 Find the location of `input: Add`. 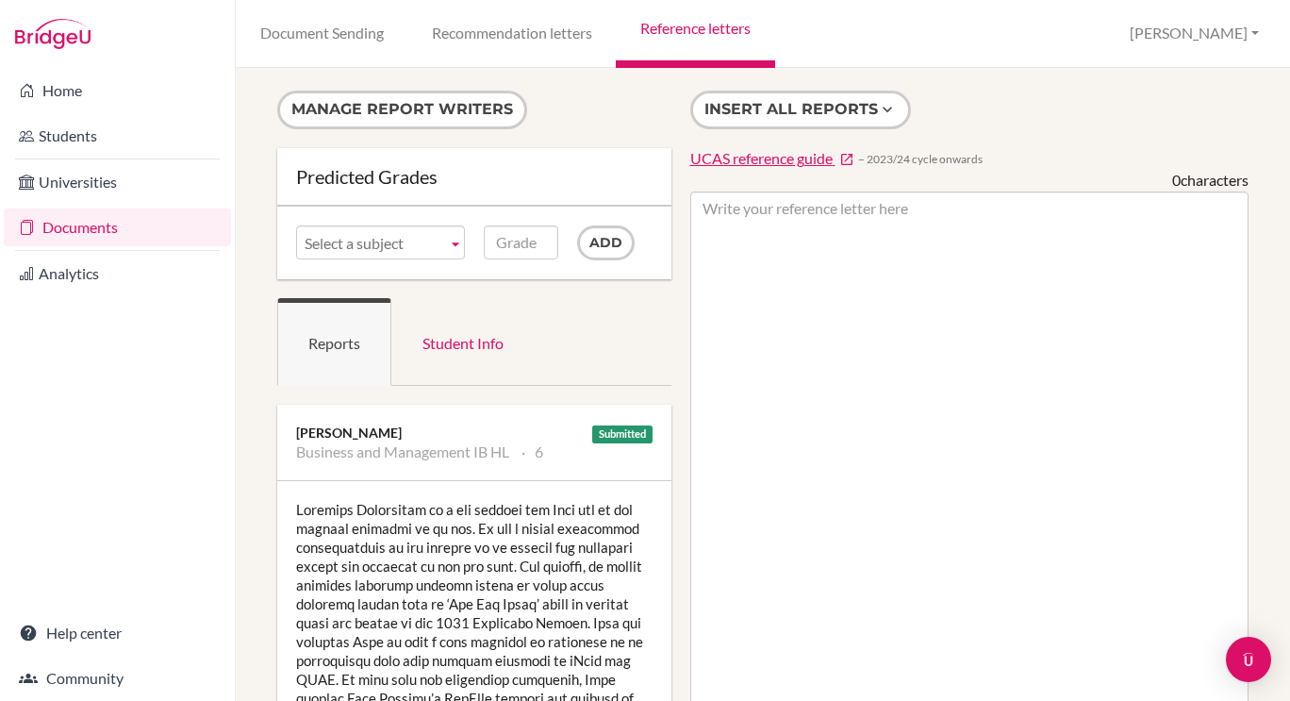

input: Add is located at coordinates (606, 242).